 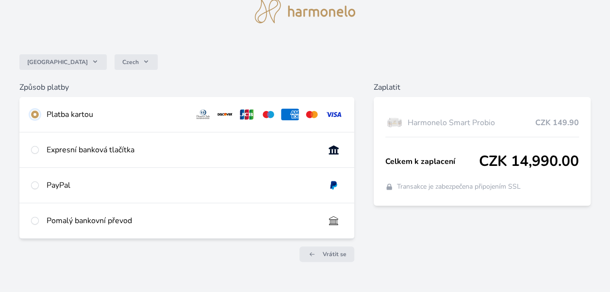 I want to click on img: diners.svg, so click(x=203, y=115).